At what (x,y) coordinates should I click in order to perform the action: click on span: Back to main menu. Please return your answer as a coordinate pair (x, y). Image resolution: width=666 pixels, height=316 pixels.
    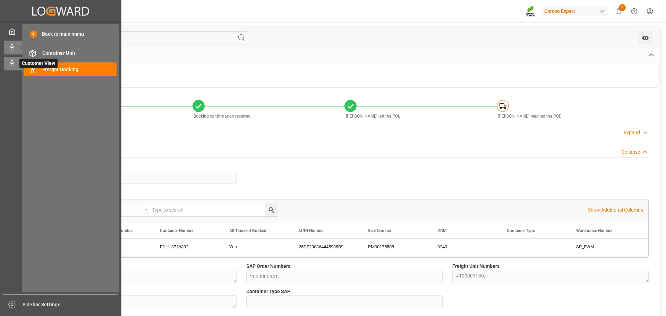
    Looking at the image, I should click on (60, 34).